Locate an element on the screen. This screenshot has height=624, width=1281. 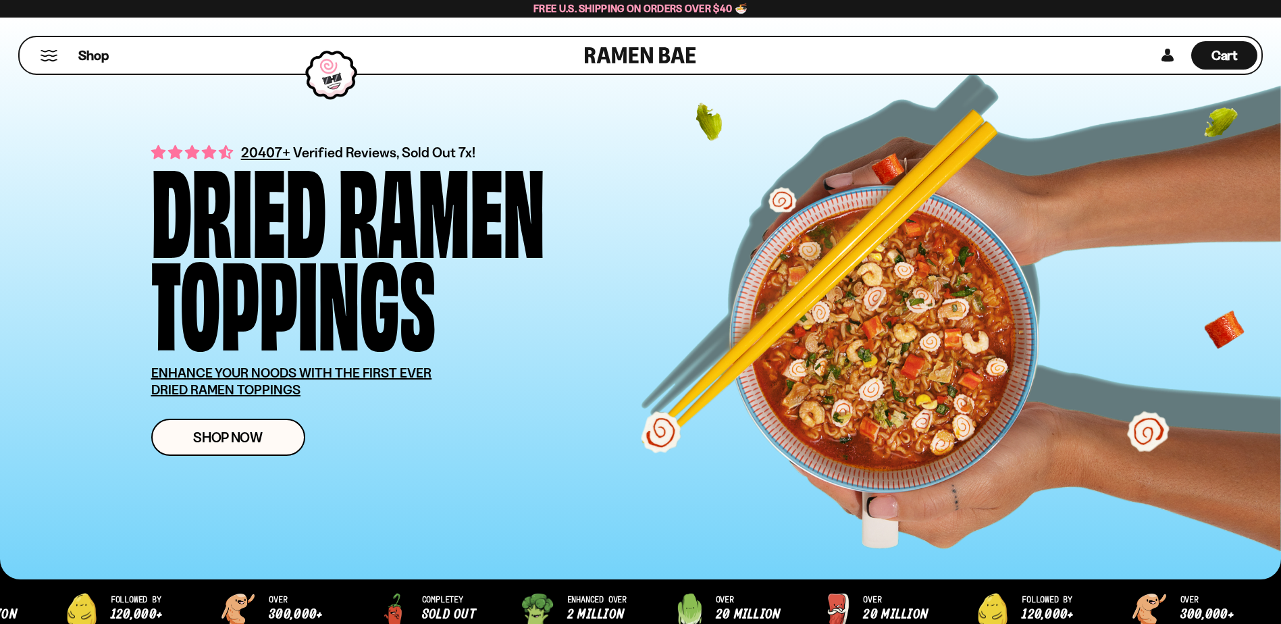
span: Free U.S. Shipping on Orders over $40 🍜 is located at coordinates (640, 8).